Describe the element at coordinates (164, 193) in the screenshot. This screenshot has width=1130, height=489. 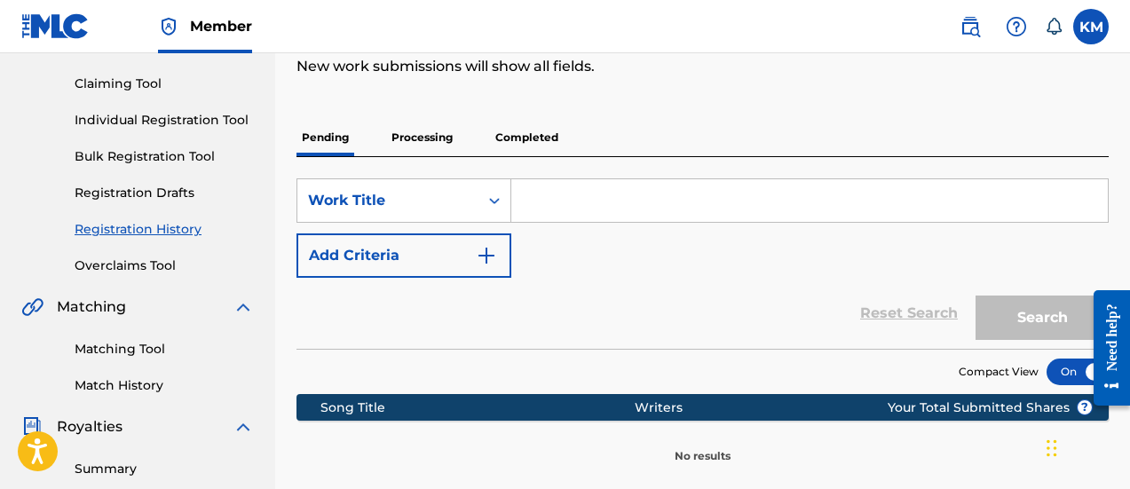
I see `a: Registration Drafts` at that location.